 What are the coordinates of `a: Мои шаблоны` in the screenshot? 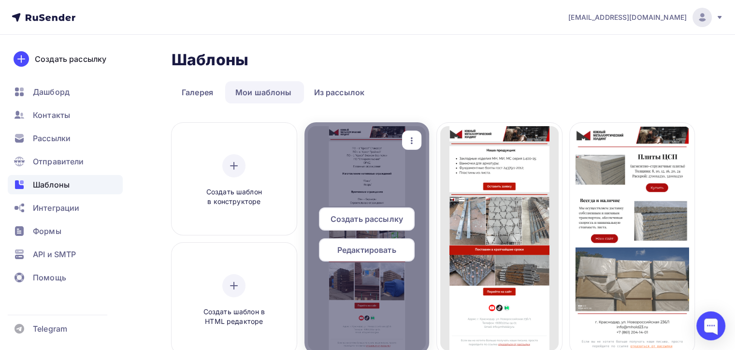 It's located at (263, 92).